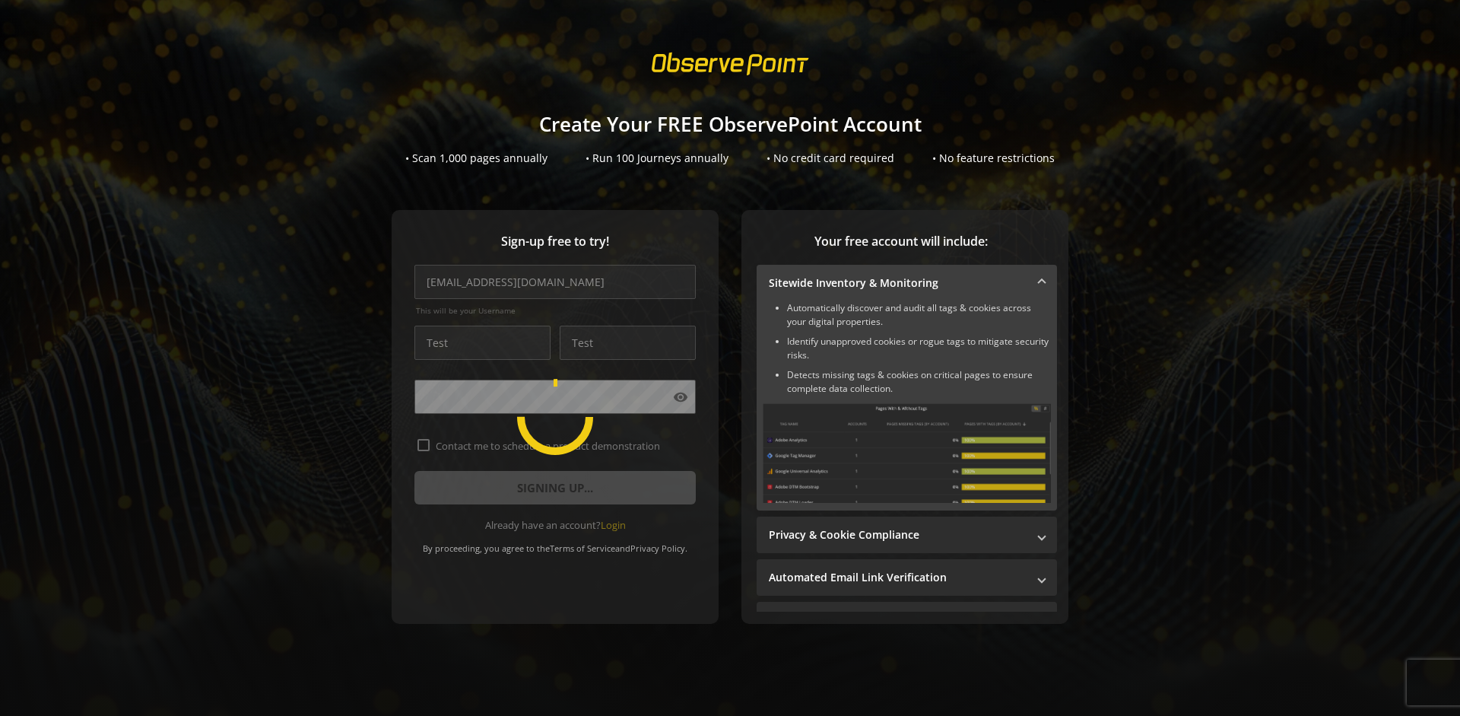  Describe the element at coordinates (919, 348) in the screenshot. I see `li: Identify unapproved cookies or rogue tags to mitigate security risks.` at that location.